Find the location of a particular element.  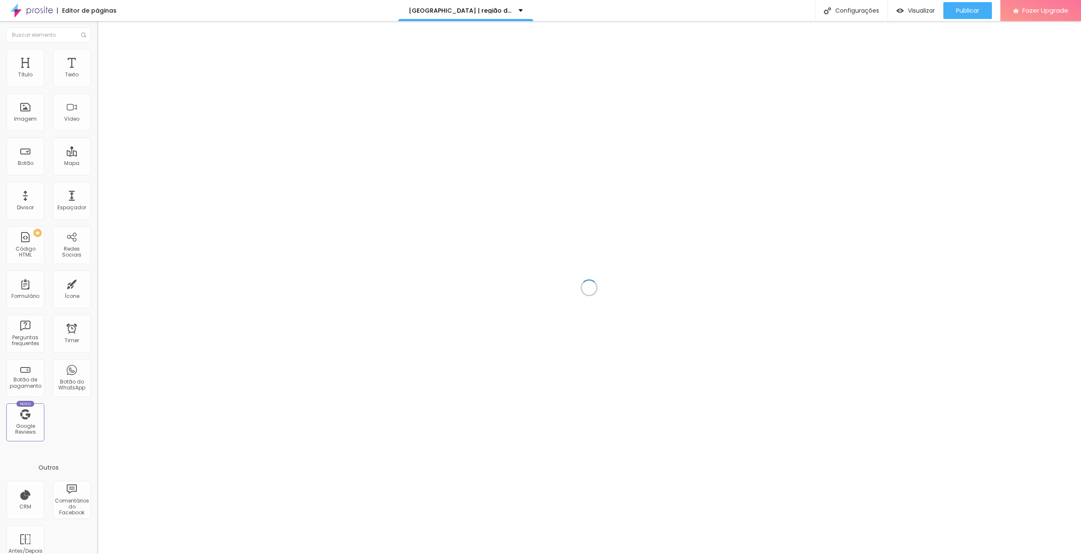

div: Botão do WhatsApp is located at coordinates (71, 385).